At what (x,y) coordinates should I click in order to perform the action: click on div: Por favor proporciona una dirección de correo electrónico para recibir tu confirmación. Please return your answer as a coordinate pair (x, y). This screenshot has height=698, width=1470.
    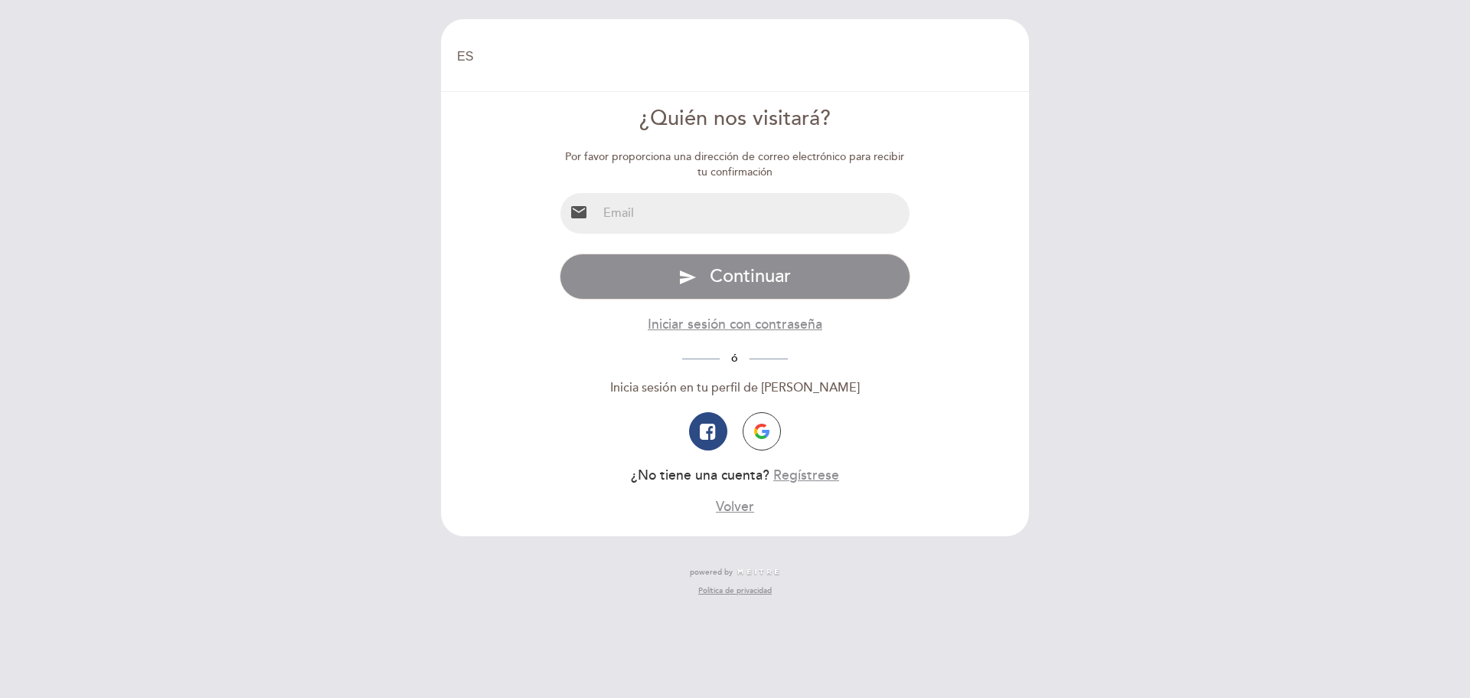
    Looking at the image, I should click on (735, 165).